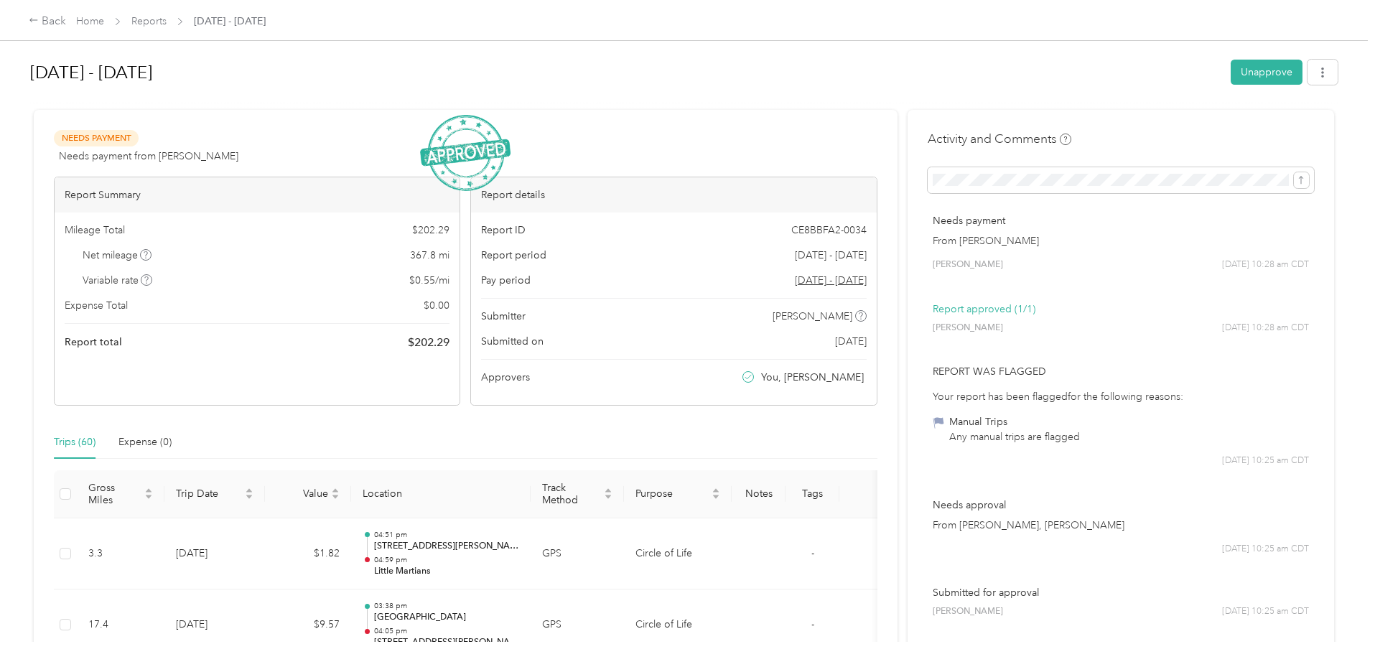 Image resolution: width=1375 pixels, height=667 pixels. What do you see at coordinates (1121, 309) in the screenshot?
I see `p: Report approved (1/1)` at bounding box center [1121, 309].